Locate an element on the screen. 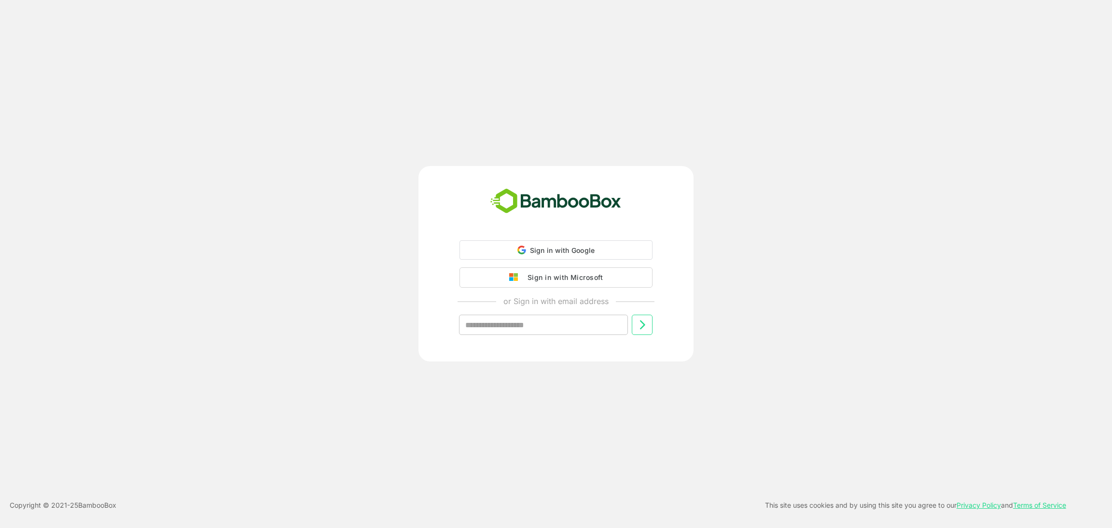  p: Copyright © 2021- 25 BambooBox is located at coordinates (63, 505).